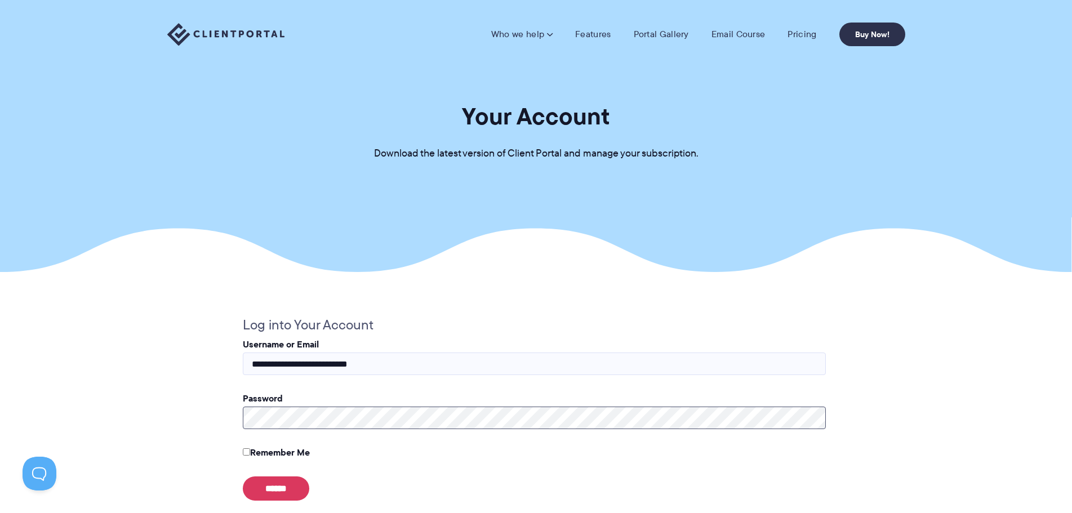 Image resolution: width=1072 pixels, height=513 pixels. What do you see at coordinates (308, 325) in the screenshot?
I see `legend: Log into Your Account` at bounding box center [308, 325].